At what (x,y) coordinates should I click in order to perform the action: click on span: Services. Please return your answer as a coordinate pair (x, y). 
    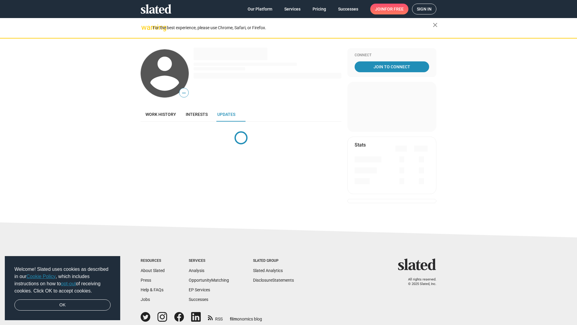
    Looking at the image, I should click on (292, 9).